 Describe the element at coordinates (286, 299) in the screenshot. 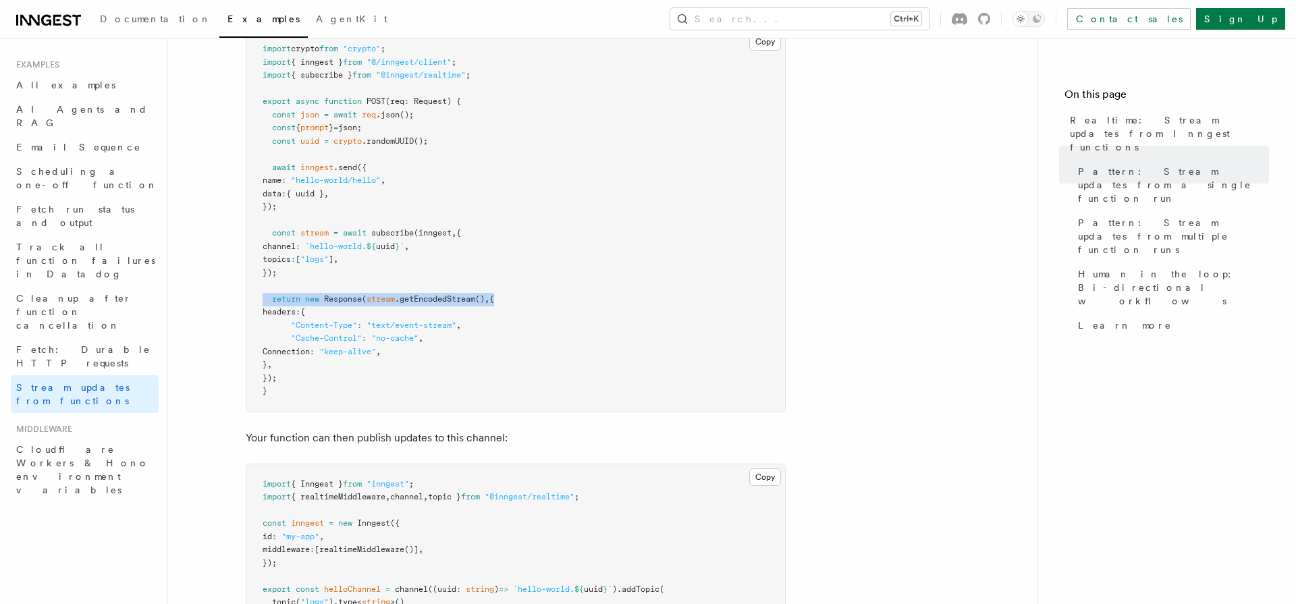

I see `span: return` at that location.